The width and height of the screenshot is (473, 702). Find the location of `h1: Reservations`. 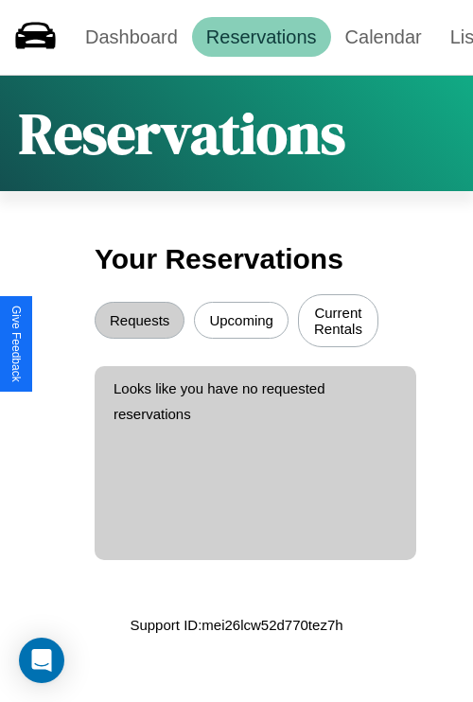

h1: Reservations is located at coordinates (182, 133).